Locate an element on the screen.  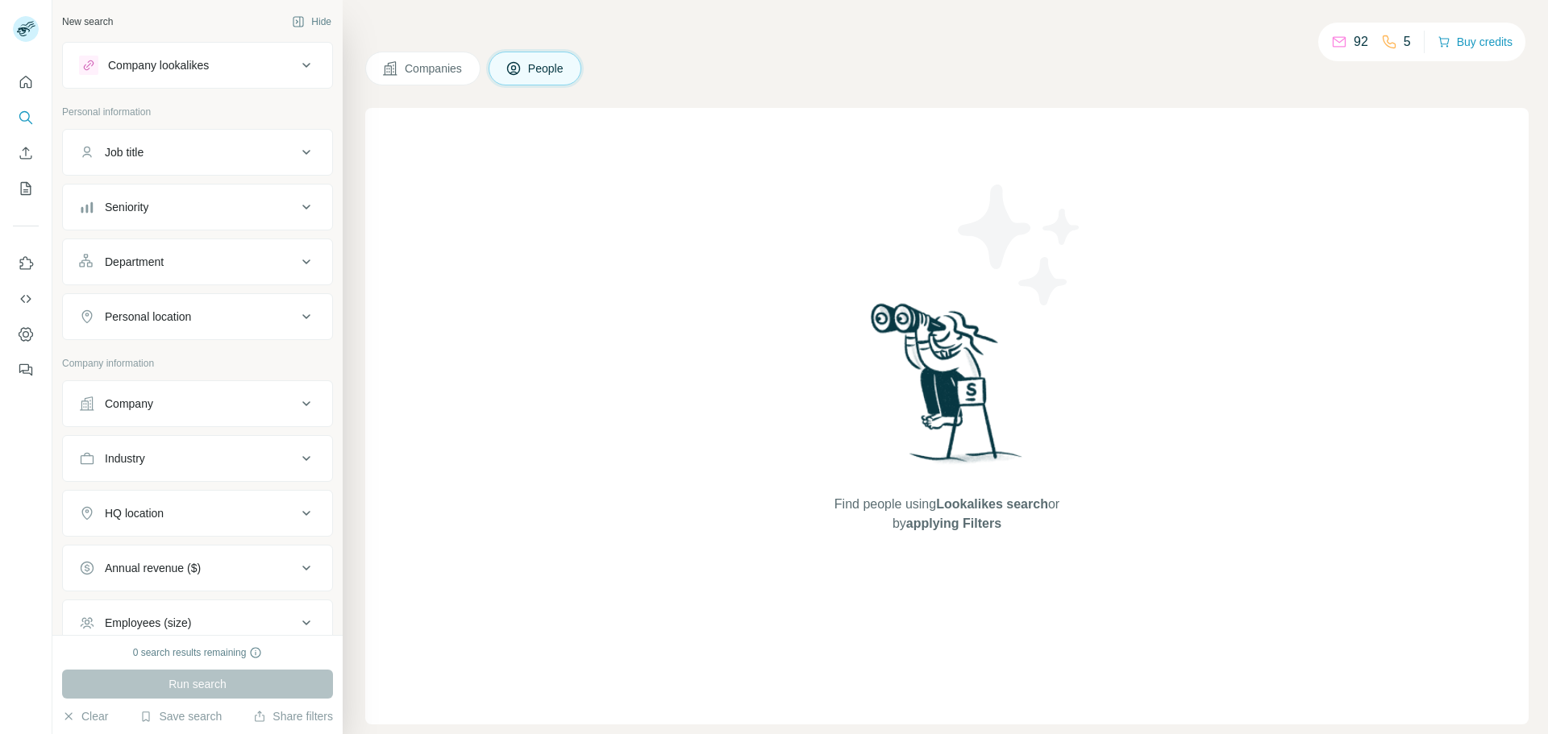
button: Dashboard is located at coordinates (26, 335).